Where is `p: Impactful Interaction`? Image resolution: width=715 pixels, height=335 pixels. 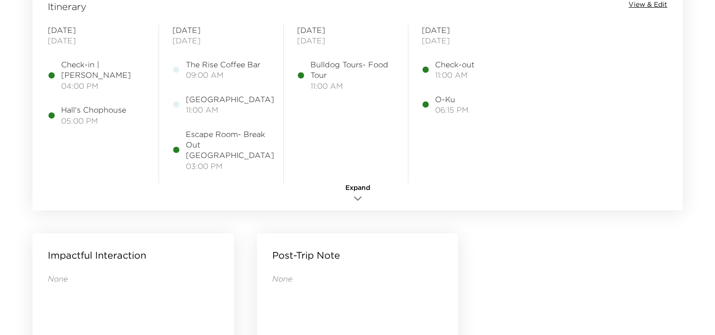 p: Impactful Interaction is located at coordinates (97, 255).